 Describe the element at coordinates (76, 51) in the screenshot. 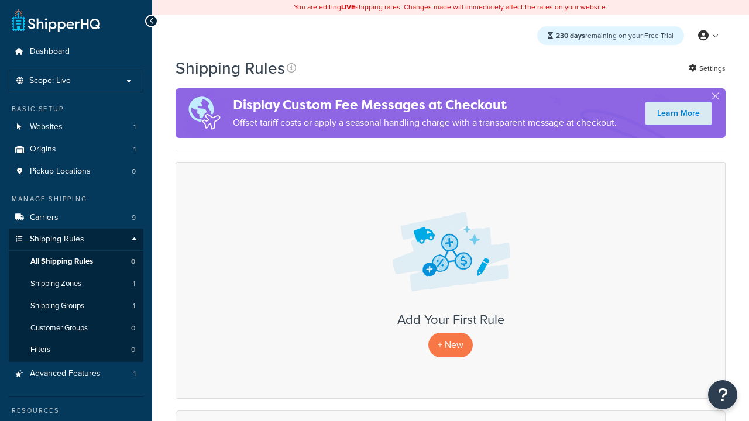

I see `a: Dashboard` at that location.